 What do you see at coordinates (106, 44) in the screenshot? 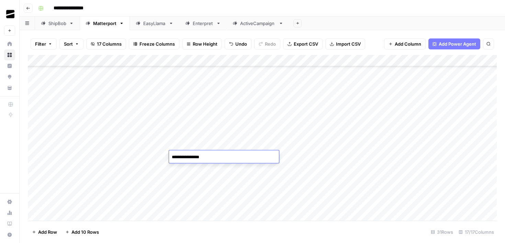
I see `button: 17 Columns` at bounding box center [106, 44].